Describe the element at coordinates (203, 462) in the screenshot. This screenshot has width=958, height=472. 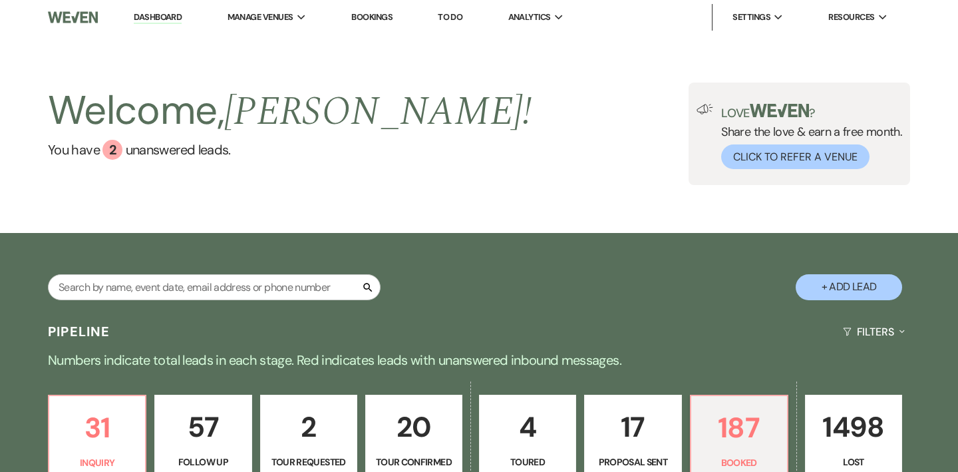
I see `p: Follow Up` at that location.